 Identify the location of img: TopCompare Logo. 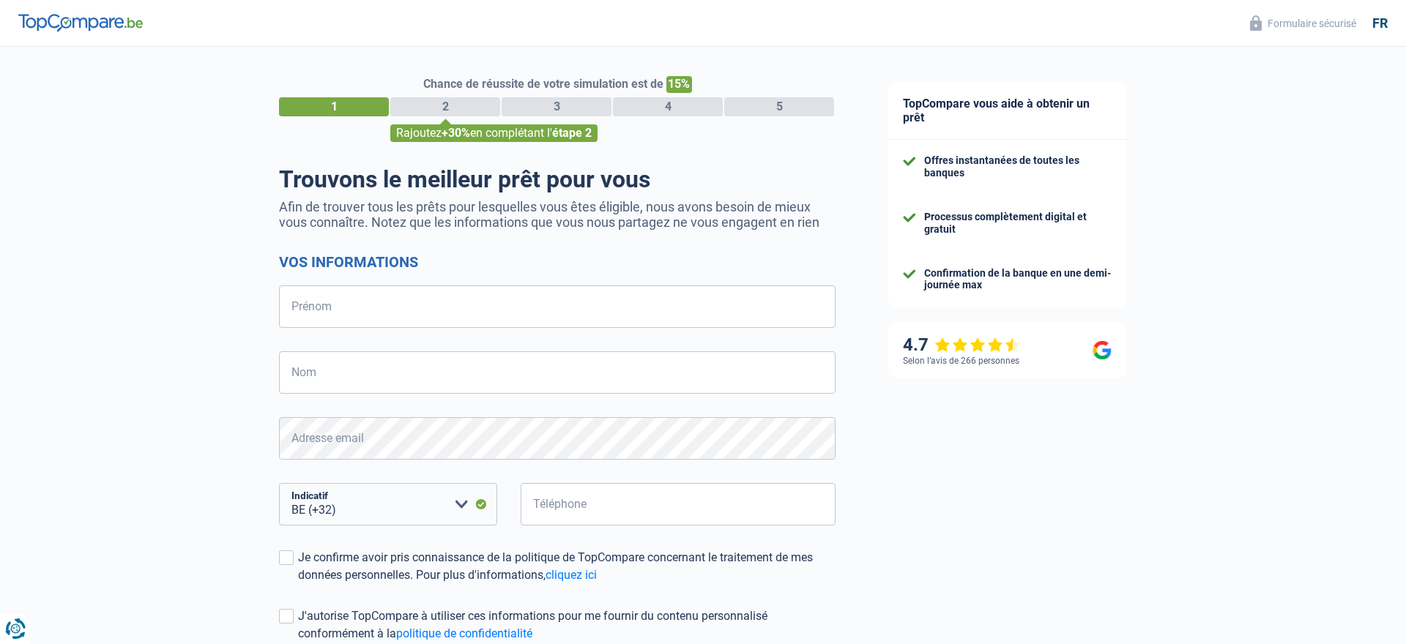
(81, 23).